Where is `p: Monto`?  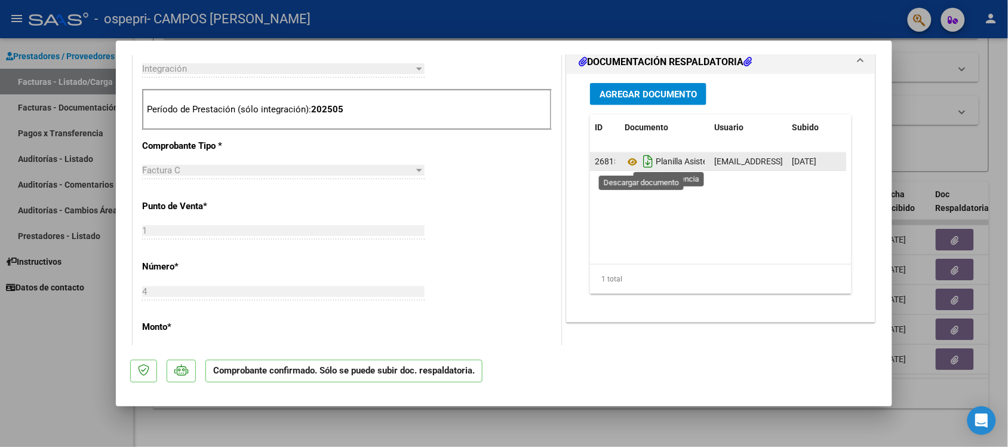
p: Monto is located at coordinates (204, 327).